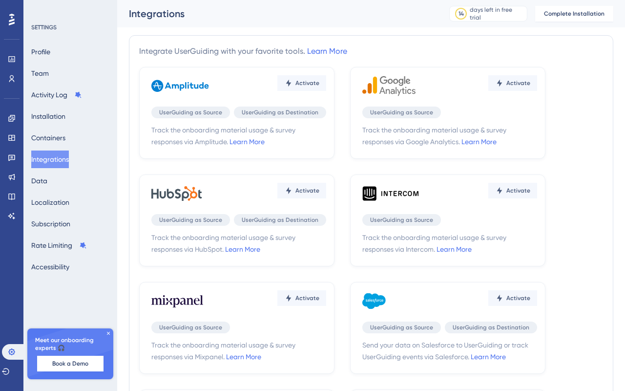 The width and height of the screenshot is (625, 391). Describe the element at coordinates (59, 245) in the screenshot. I see `button: Rate Limiting` at that location.